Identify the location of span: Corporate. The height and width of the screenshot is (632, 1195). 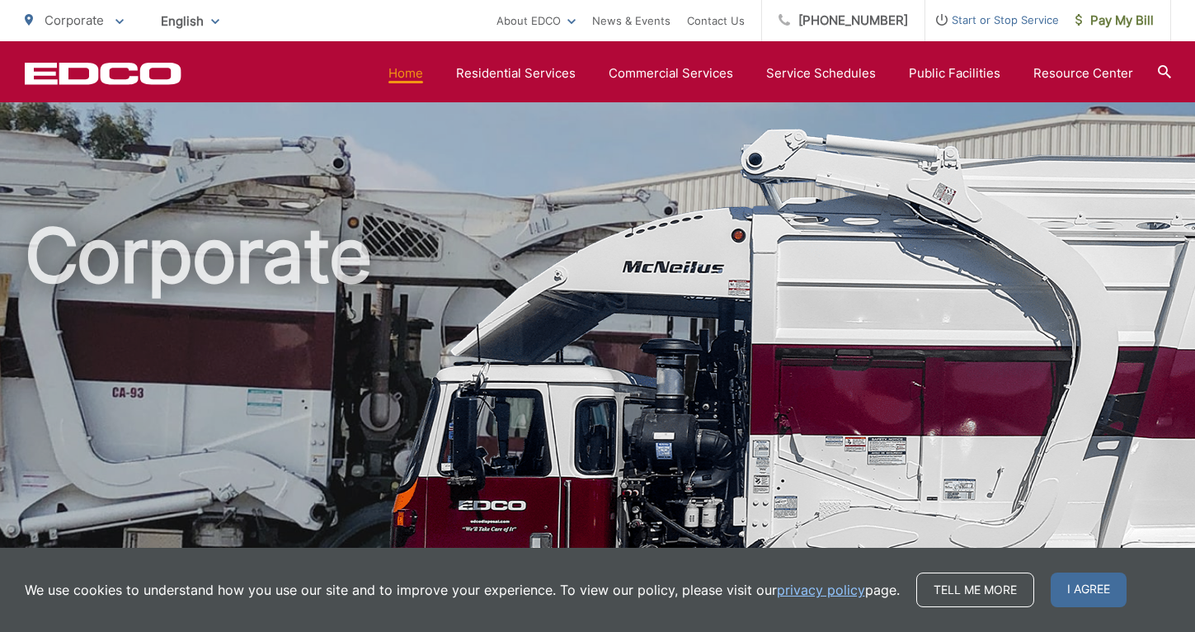
(74, 20).